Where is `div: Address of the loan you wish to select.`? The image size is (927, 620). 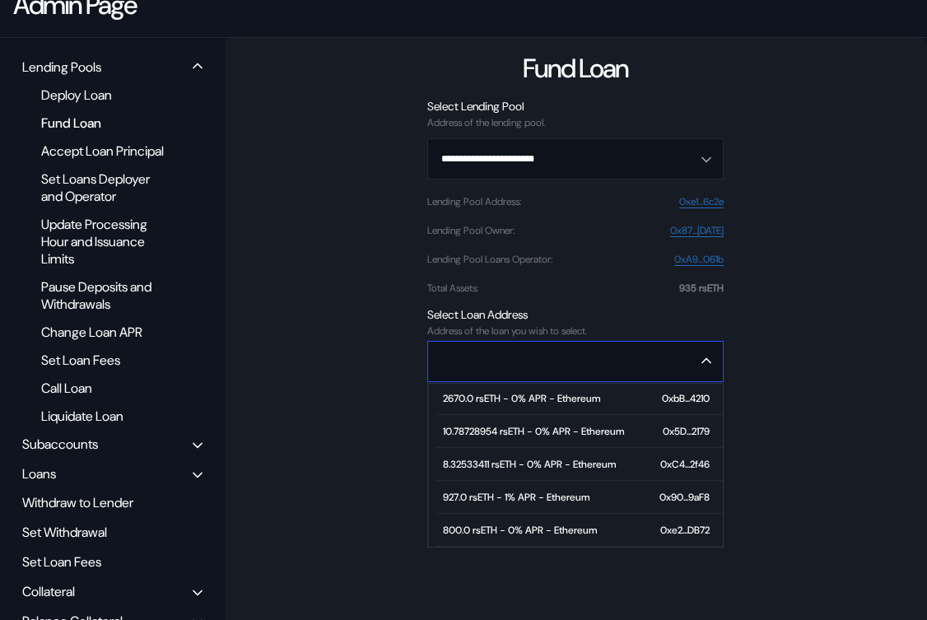
div: Address of the loan you wish to select. is located at coordinates (575, 331).